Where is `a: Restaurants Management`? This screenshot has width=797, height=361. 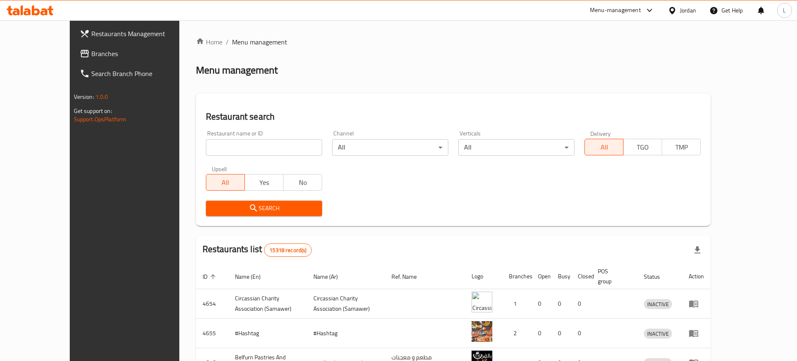
a: Restaurants Management is located at coordinates (138, 34).